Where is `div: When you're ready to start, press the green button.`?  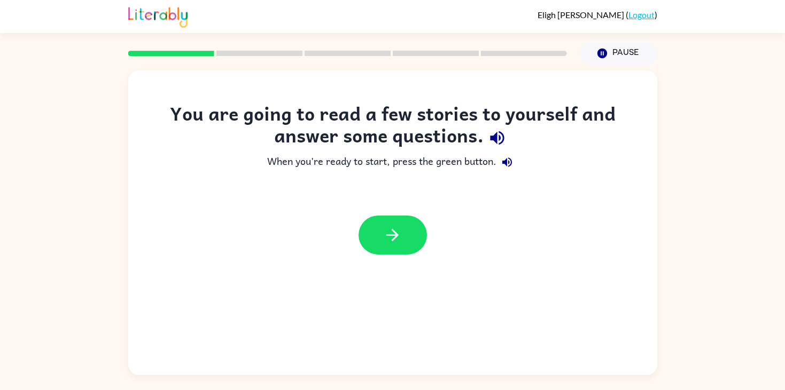 div: When you're ready to start, press the green button. is located at coordinates (393, 162).